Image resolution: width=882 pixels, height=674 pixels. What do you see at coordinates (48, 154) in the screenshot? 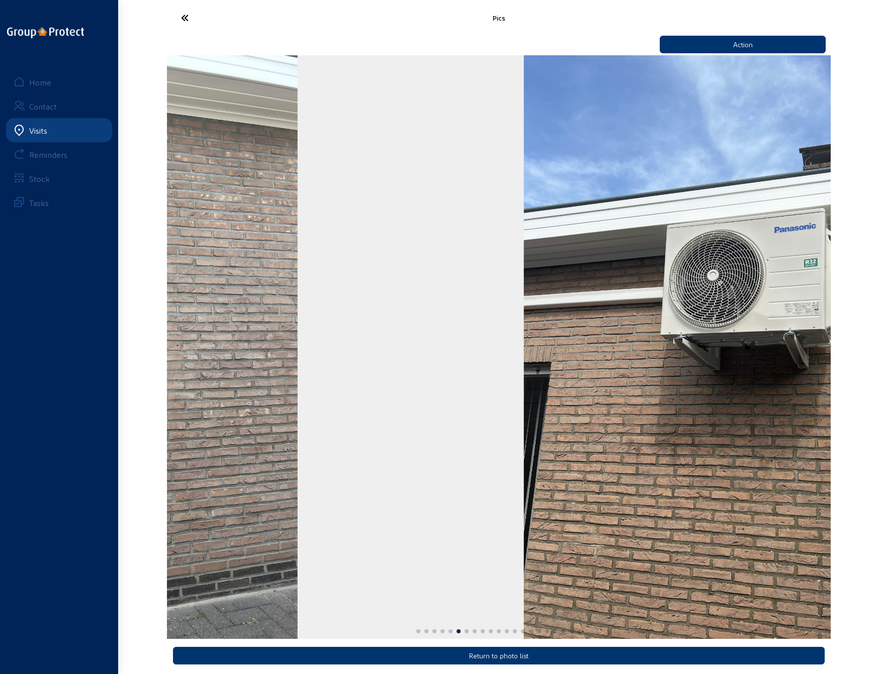
I see `div: Reminders` at bounding box center [48, 154].